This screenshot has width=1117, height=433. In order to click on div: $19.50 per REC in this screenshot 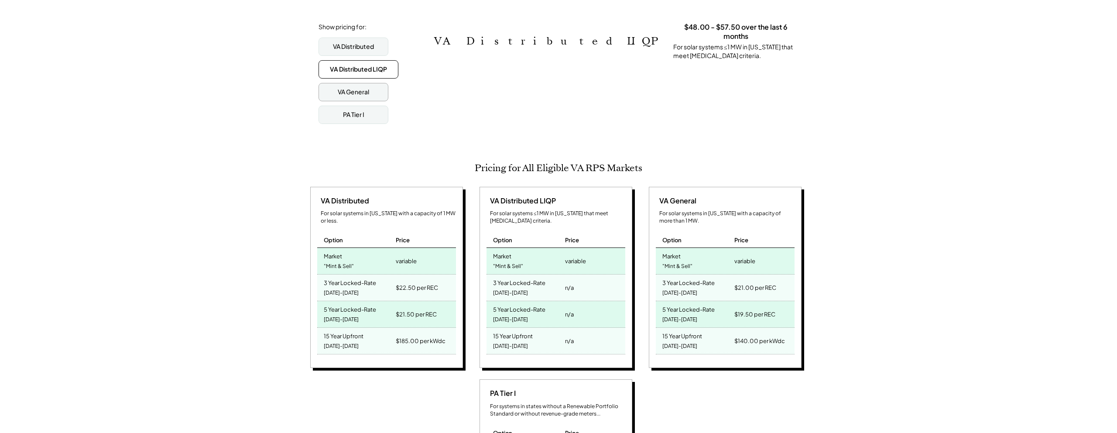, I will do `click(755, 314)`.